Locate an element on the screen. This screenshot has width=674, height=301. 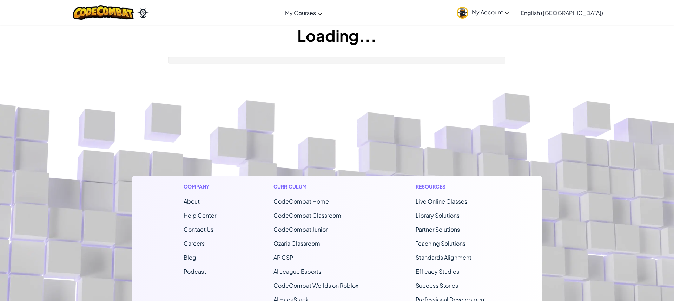
h1: Curriculum is located at coordinates (316, 187).